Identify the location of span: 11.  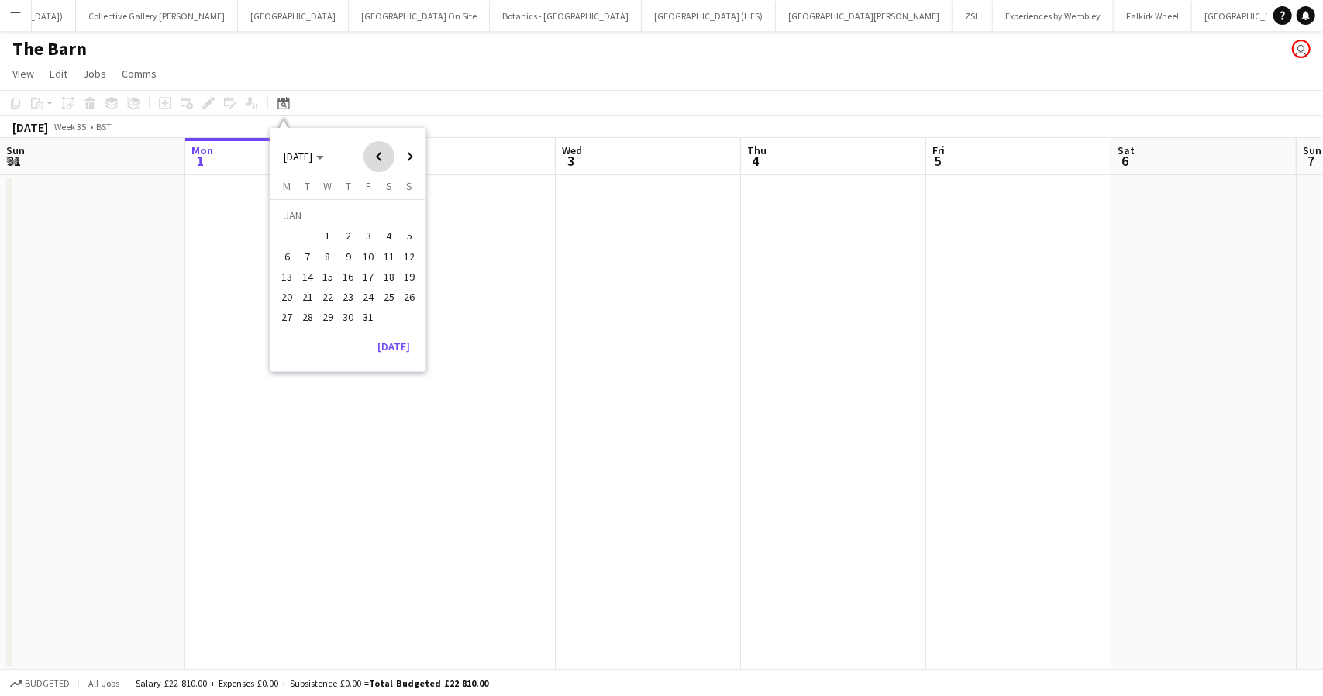
(389, 256).